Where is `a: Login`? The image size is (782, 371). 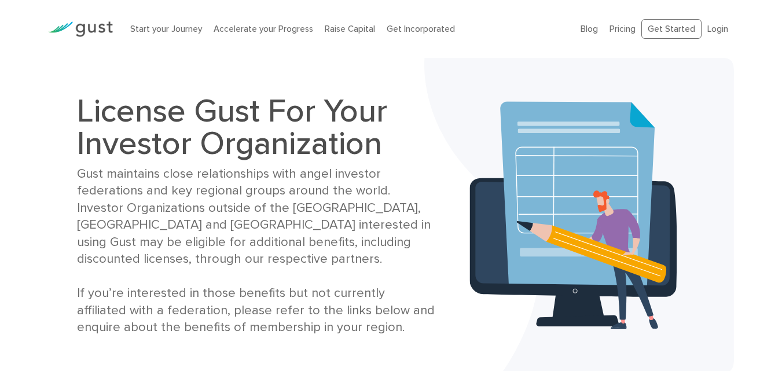
a: Login is located at coordinates (718, 29).